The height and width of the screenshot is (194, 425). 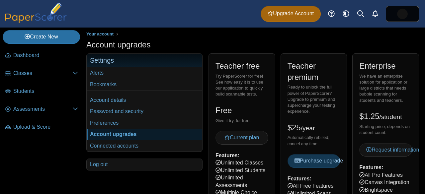 What do you see at coordinates (290, 14) in the screenshot?
I see `a: Upgrade Account` at bounding box center [290, 14].